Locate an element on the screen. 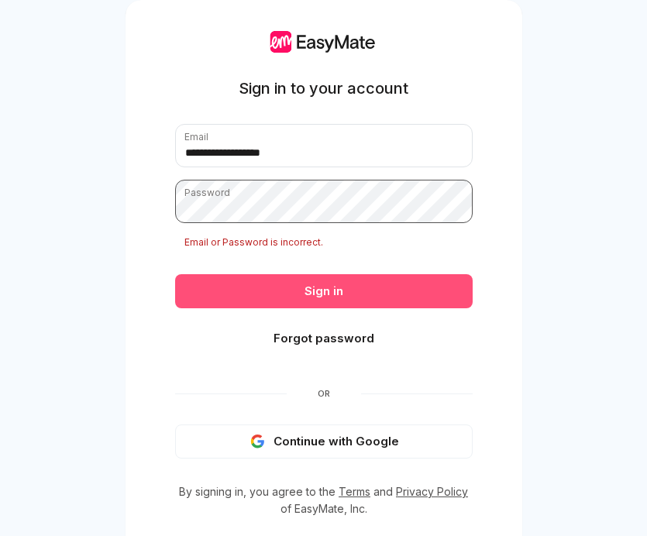 The height and width of the screenshot is (536, 647). button: Forgot password is located at coordinates (324, 339).